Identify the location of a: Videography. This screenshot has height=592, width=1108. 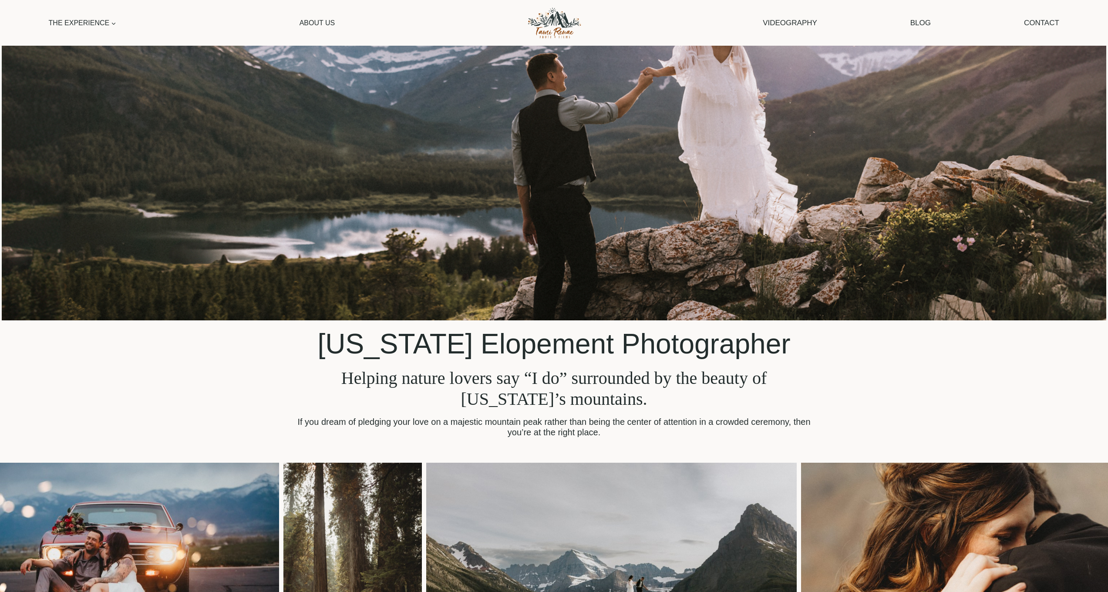
(790, 23).